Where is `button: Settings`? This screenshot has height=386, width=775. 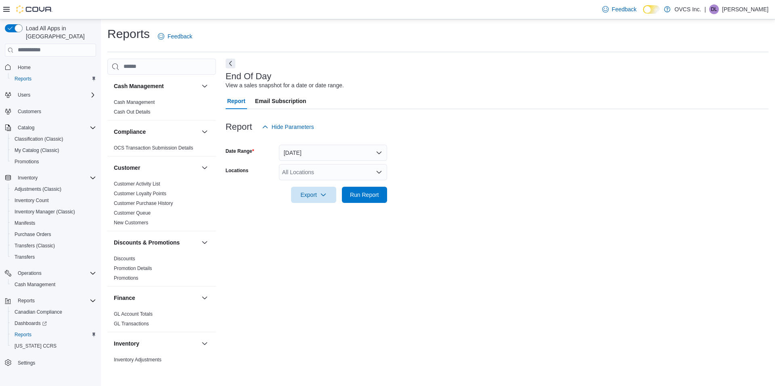 button: Settings is located at coordinates (50, 362).